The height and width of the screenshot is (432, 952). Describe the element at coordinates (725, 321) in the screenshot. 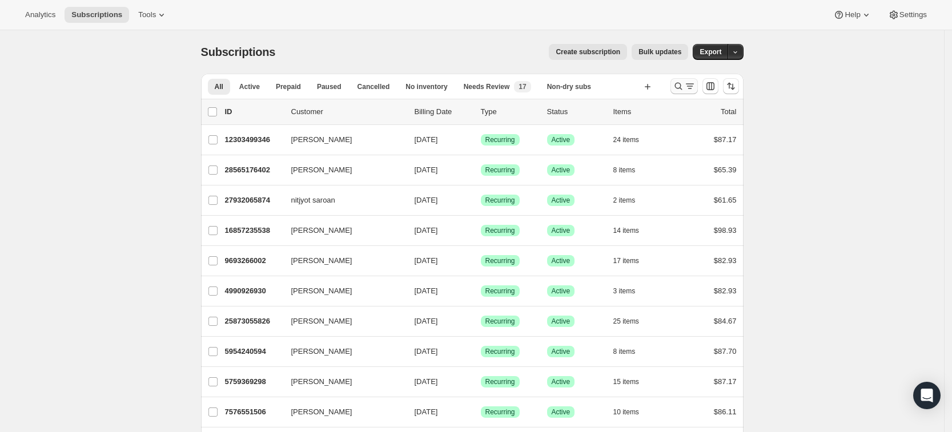

I see `span: $84.67` at that location.